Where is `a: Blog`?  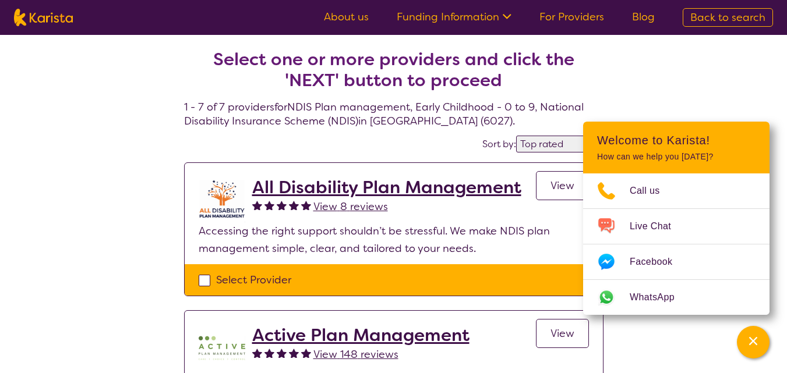
a: Blog is located at coordinates (643, 17).